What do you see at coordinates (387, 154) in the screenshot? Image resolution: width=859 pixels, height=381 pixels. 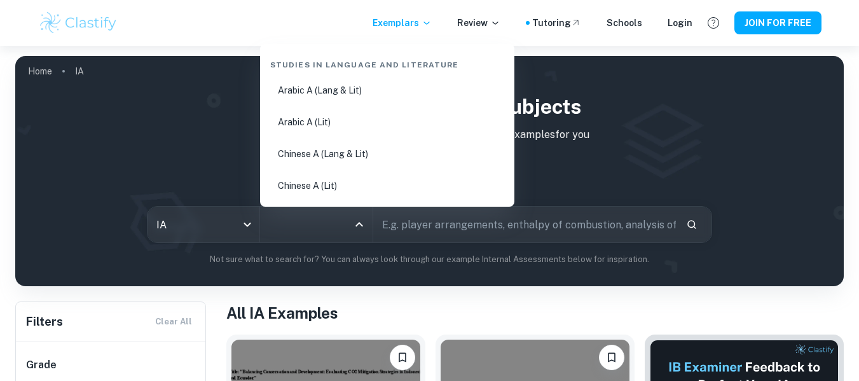 I see `li: Chinese A (Lang & Lit)` at bounding box center [387, 154].